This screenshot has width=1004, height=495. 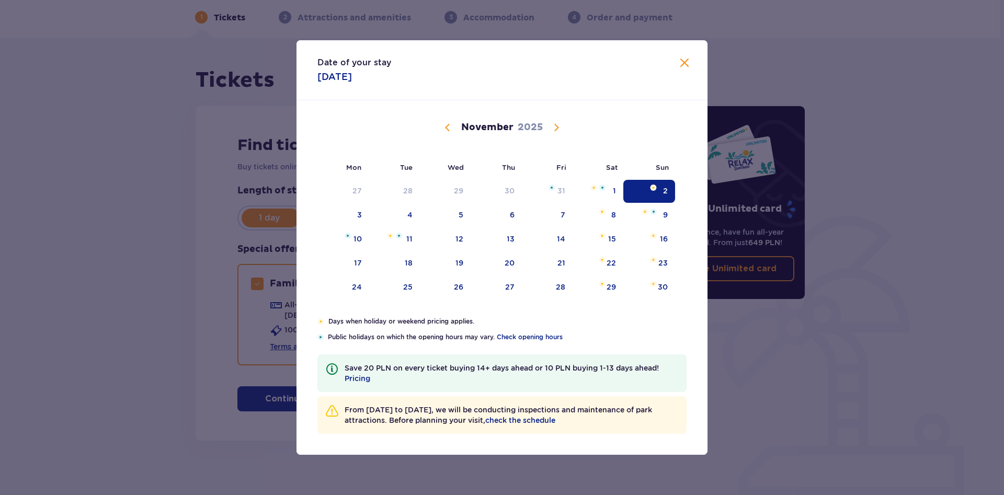 What do you see at coordinates (530, 337) in the screenshot?
I see `a: Check opening hours` at bounding box center [530, 337].